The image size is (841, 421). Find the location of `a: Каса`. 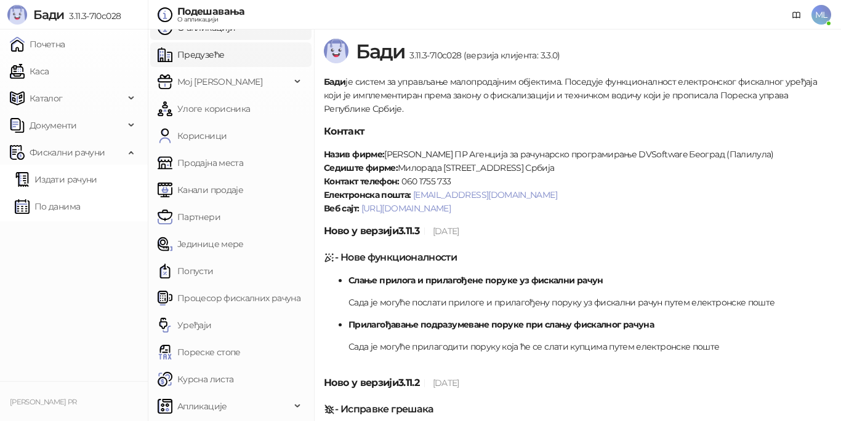

a: Каса is located at coordinates (29, 71).